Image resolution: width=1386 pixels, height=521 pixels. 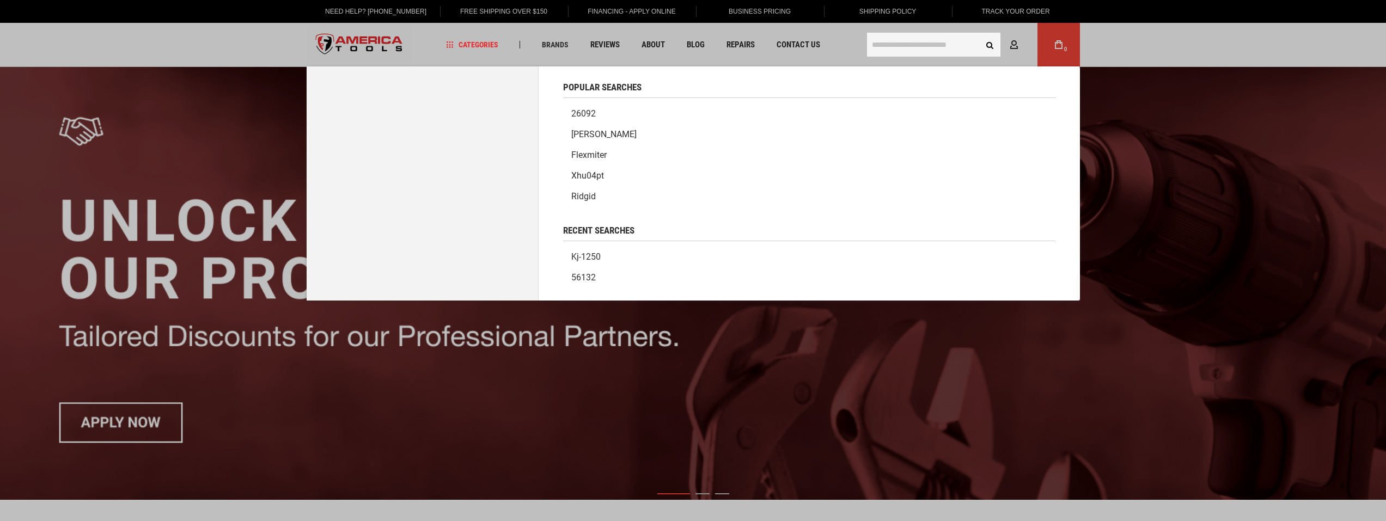 I want to click on button: Search, so click(x=990, y=45).